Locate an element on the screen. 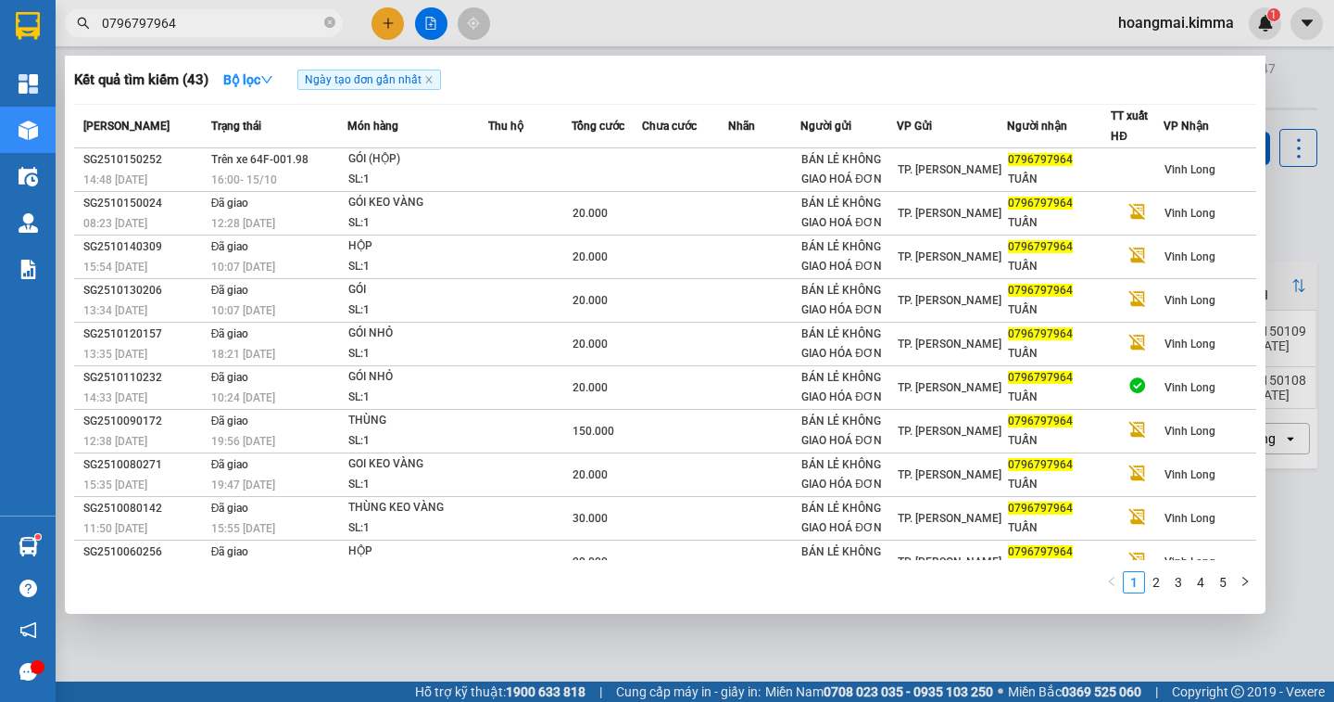  div: GÓI (HỘP) is located at coordinates (418, 159).